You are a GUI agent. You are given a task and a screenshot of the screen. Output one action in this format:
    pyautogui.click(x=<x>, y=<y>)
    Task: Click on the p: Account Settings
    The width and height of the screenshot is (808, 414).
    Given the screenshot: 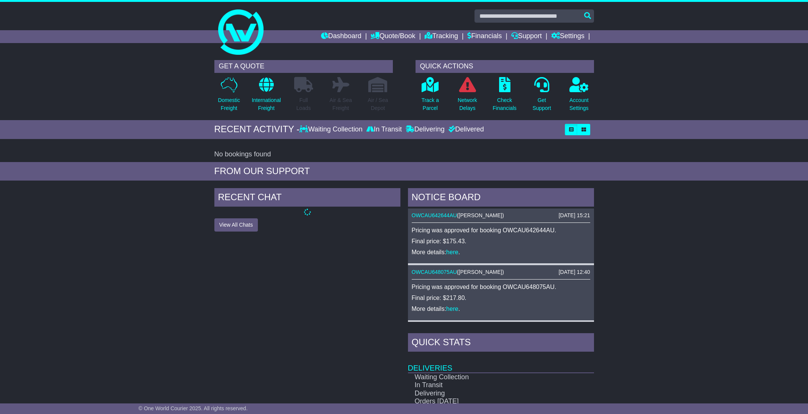 What is the action you would take?
    pyautogui.click(x=579, y=104)
    